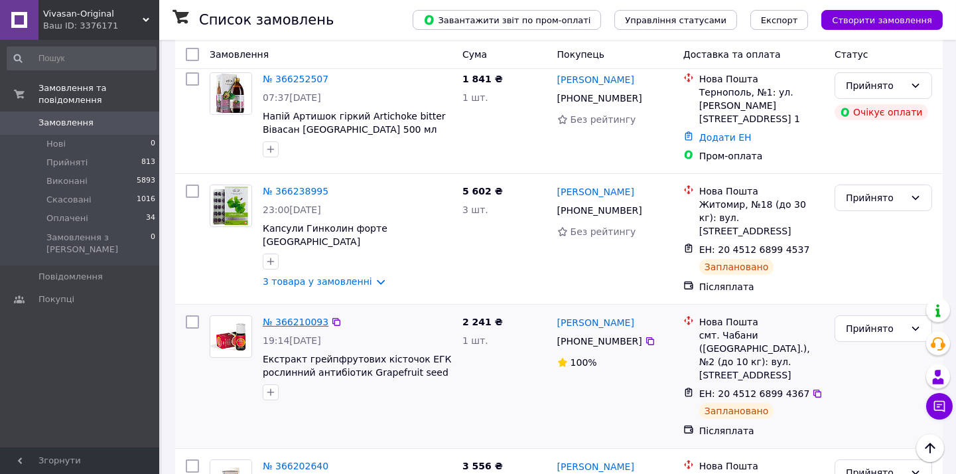  I want to click on span: 5893, so click(146, 181).